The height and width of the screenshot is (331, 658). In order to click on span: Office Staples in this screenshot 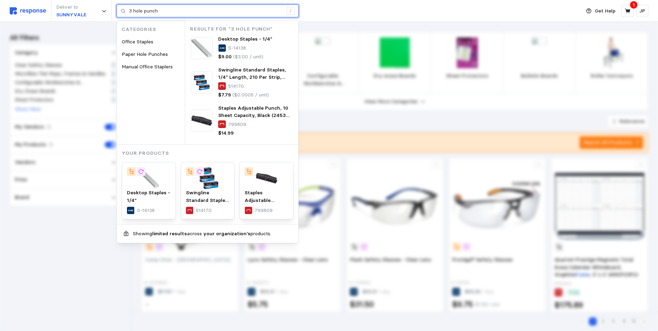, I will do `click(137, 42)`.